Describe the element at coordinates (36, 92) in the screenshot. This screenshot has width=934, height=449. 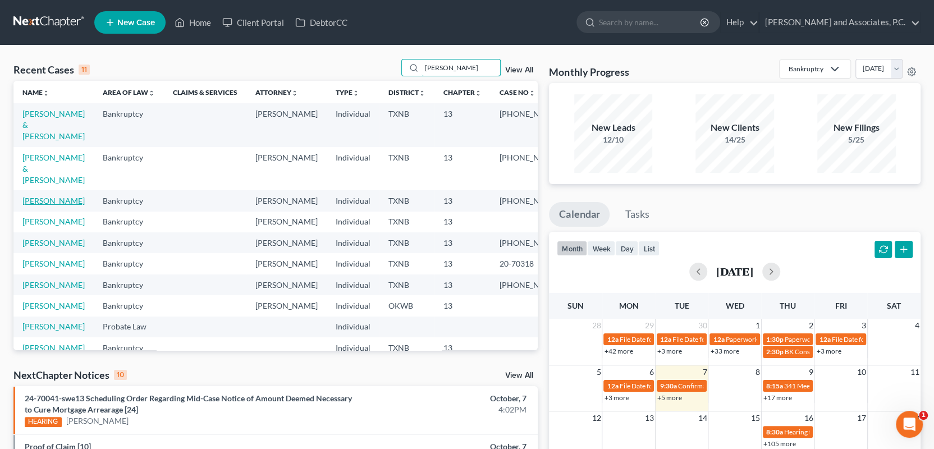
I see `a: Nameunfold_more` at that location.